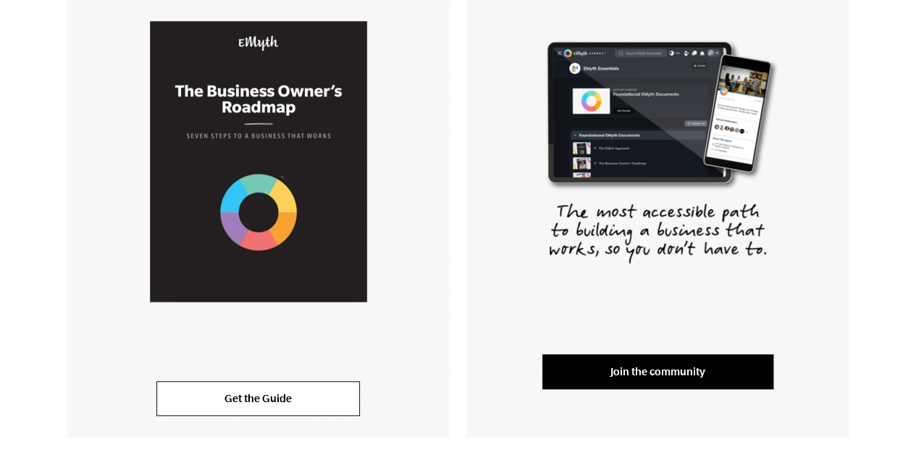  Describe the element at coordinates (657, 148) in the screenshot. I see `img: EMyth Connect Right Hand CTA` at that location.